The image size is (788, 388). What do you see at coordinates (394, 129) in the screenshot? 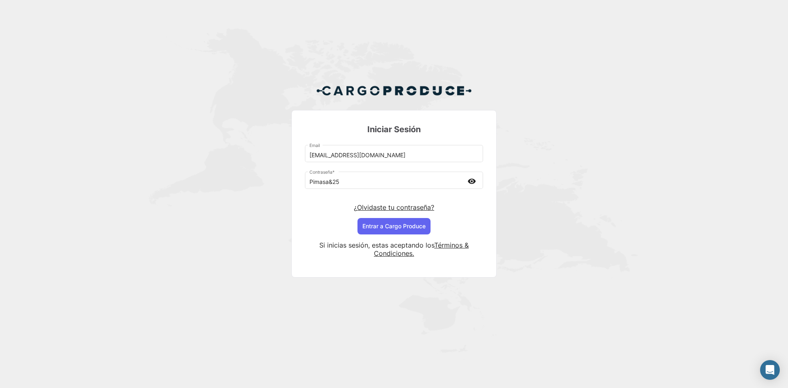
I see `h3: Iniciar Sesión` at bounding box center [394, 129].